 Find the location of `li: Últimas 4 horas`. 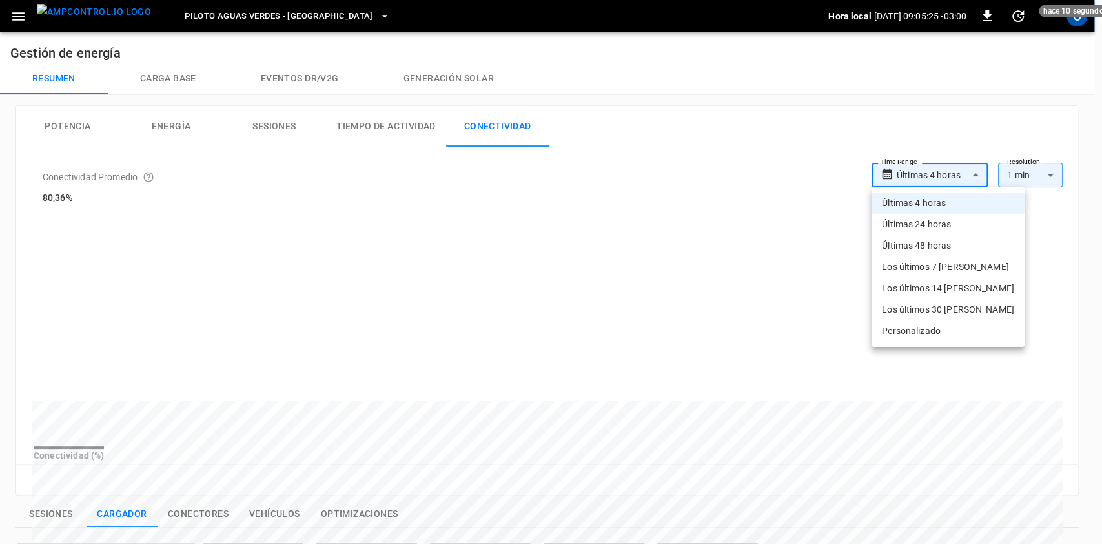

li: Últimas 4 horas is located at coordinates (948, 203).